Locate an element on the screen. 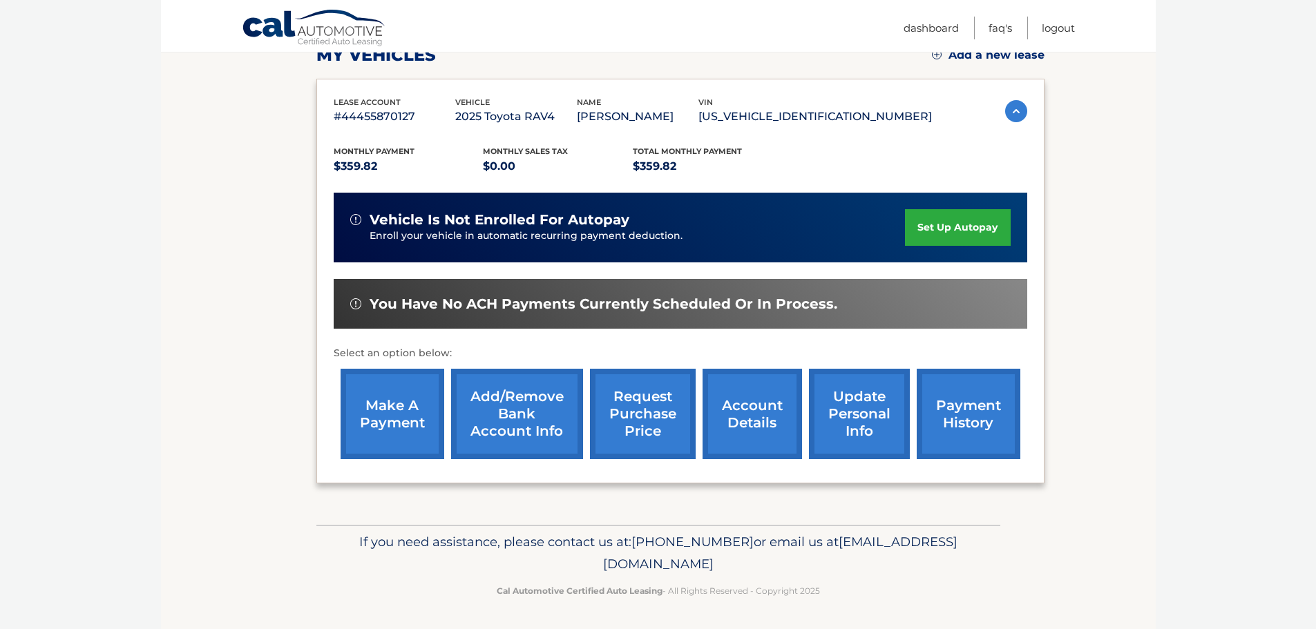 This screenshot has height=629, width=1316. p: Enroll your vehicle in automatic recurring payment deduction. is located at coordinates (638, 236).